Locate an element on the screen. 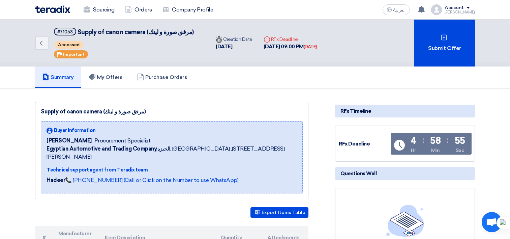  div: Supply of canon camera (مرفق صورة و لينك) is located at coordinates (172, 112).